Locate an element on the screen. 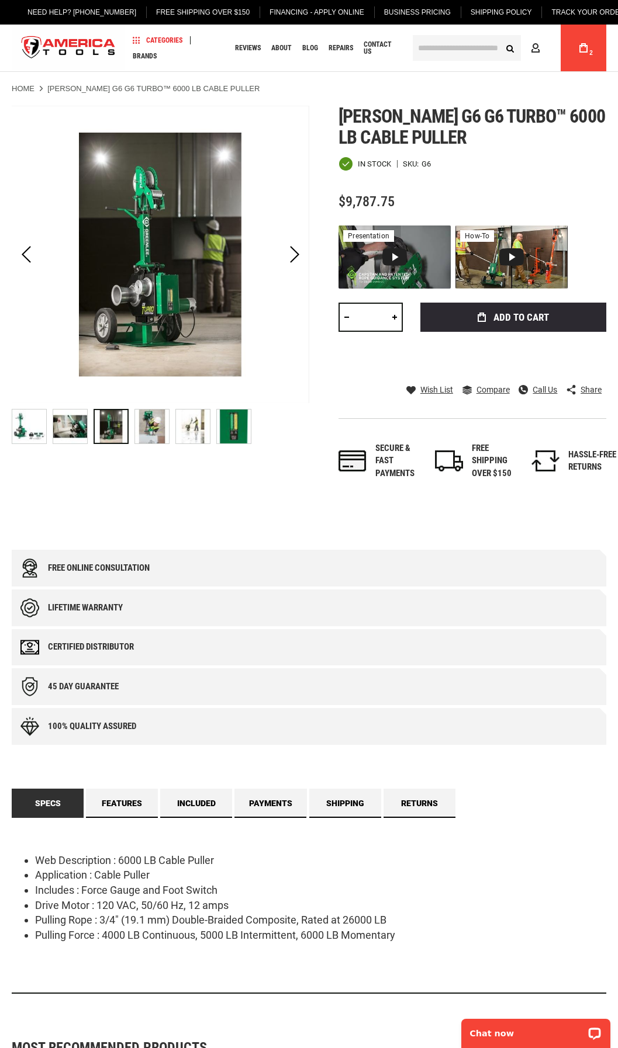 This screenshot has height=1048, width=618. span: Share is located at coordinates (591, 390).